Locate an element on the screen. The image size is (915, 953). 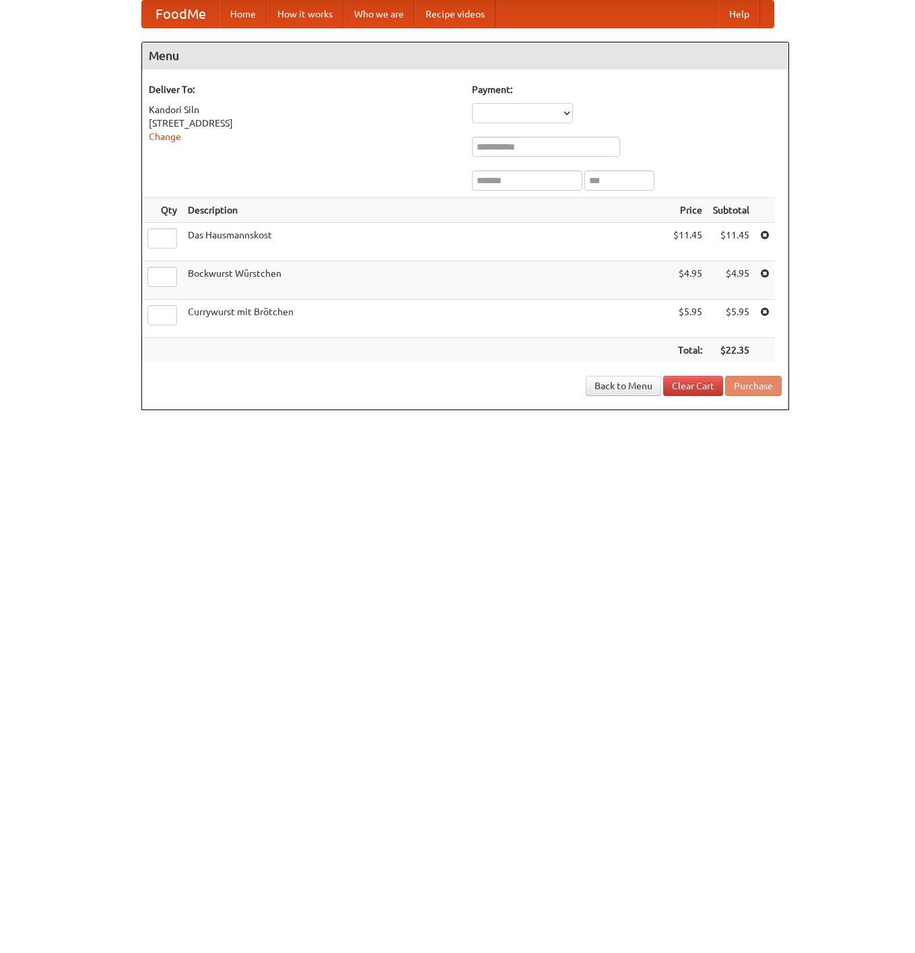
a: Change is located at coordinates (165, 137).